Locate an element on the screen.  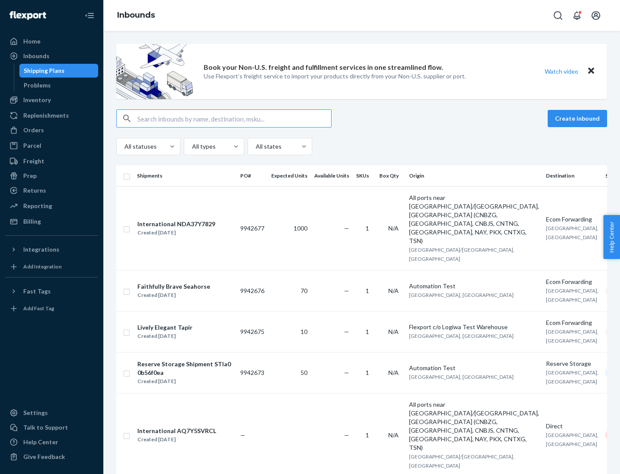
div: Reserve Storage Shipment STIa00b56f0ea is located at coordinates (185, 368).